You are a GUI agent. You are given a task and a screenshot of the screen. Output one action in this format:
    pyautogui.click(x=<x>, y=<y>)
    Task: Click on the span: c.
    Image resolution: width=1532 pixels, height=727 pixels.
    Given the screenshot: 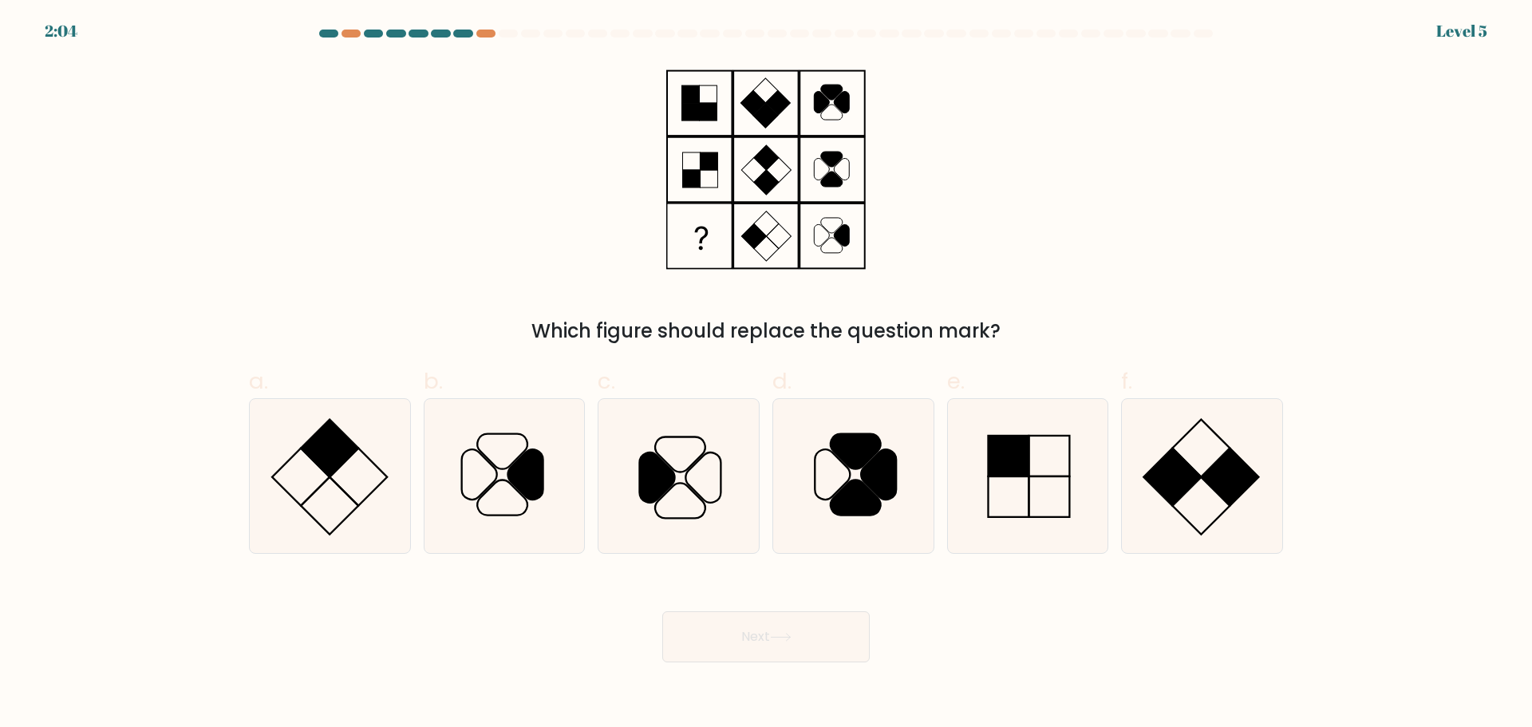 What is the action you would take?
    pyautogui.click(x=606, y=381)
    